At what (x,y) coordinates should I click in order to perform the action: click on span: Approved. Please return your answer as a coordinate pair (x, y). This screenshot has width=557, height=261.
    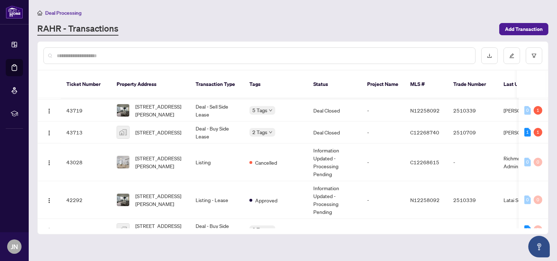
    Looking at the image, I should click on (267, 200).